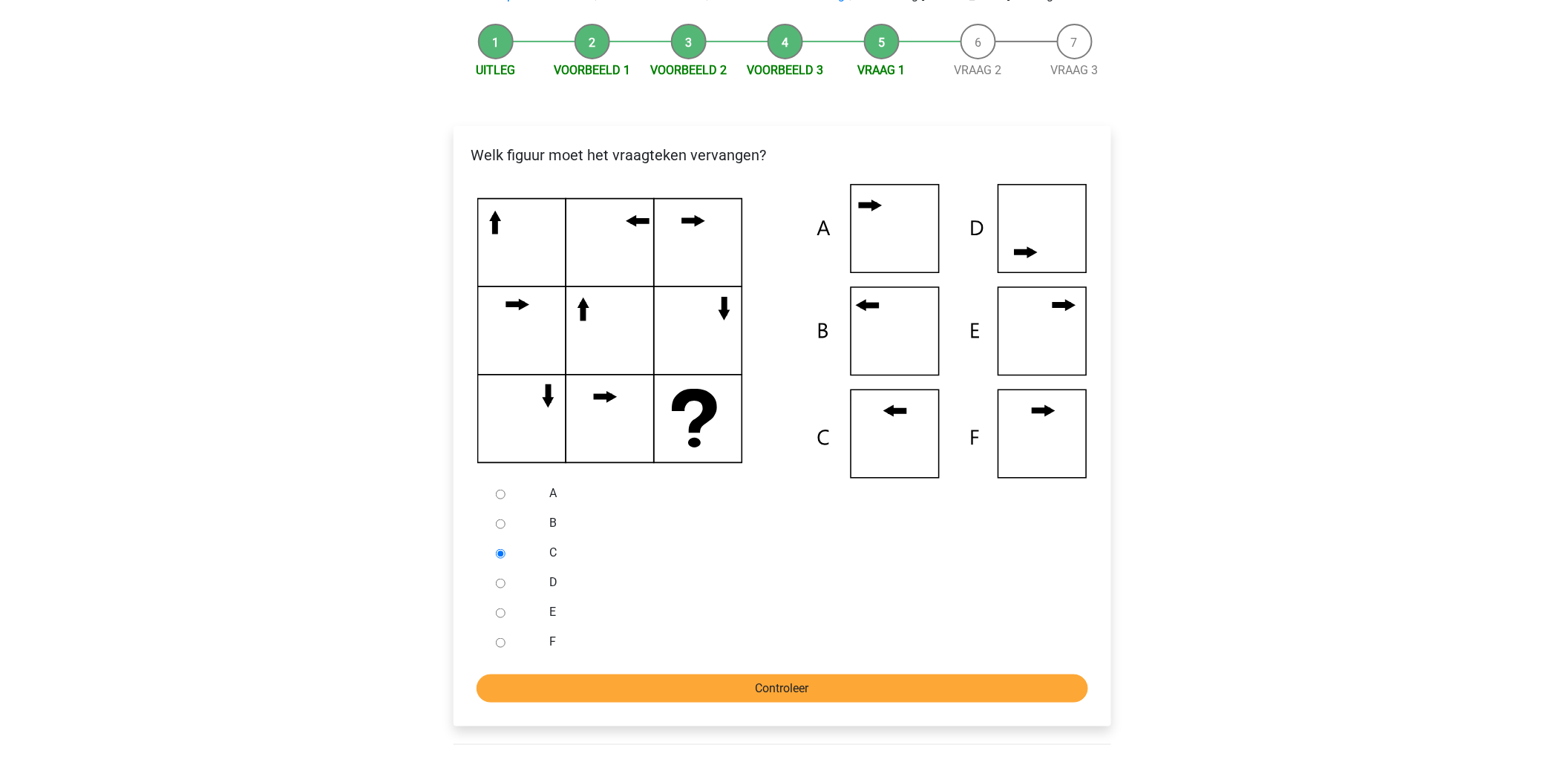 Image resolution: width=1564 pixels, height=765 pixels. What do you see at coordinates (806, 583) in the screenshot?
I see `label: D` at bounding box center [806, 583].